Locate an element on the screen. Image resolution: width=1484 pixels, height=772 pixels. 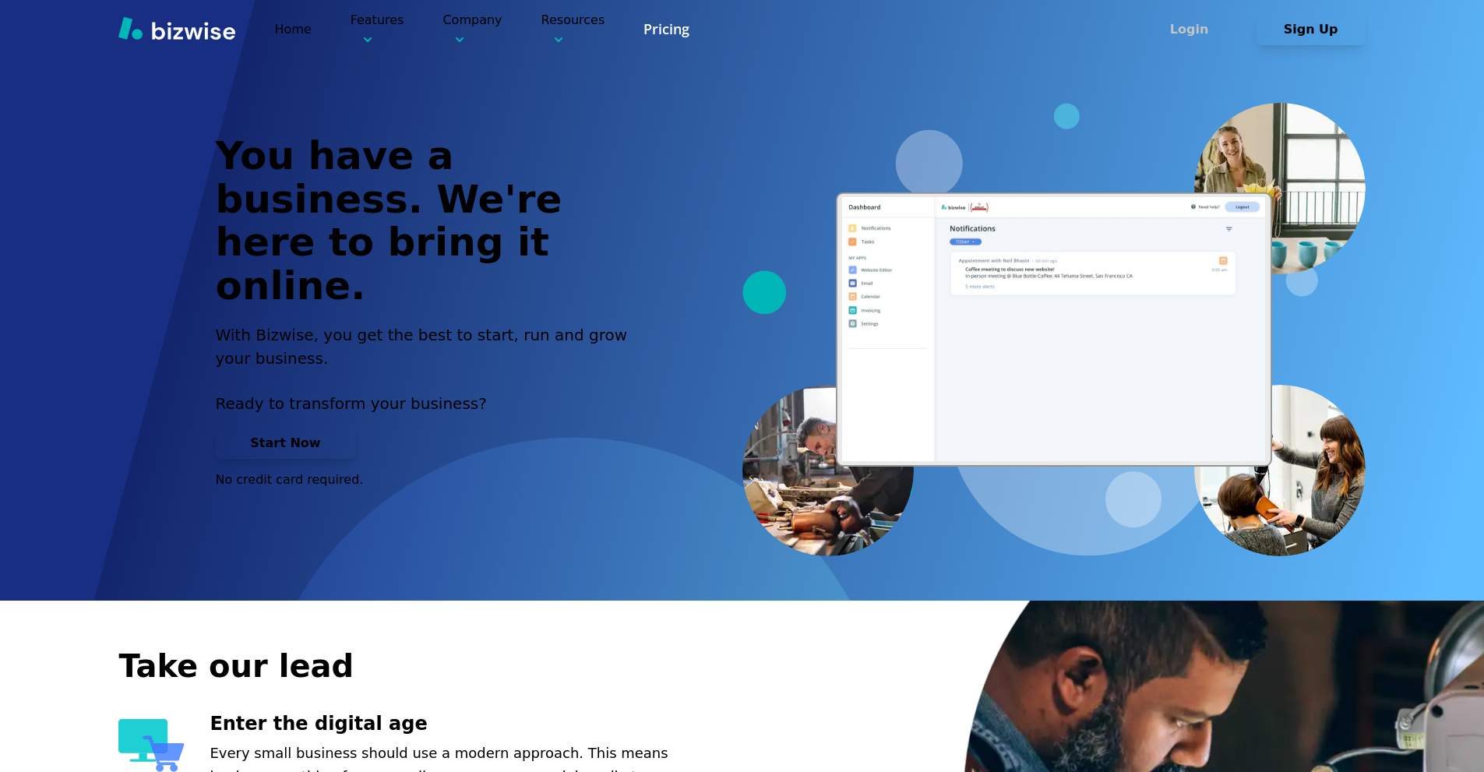
button: Start Now is located at coordinates (285, 443).